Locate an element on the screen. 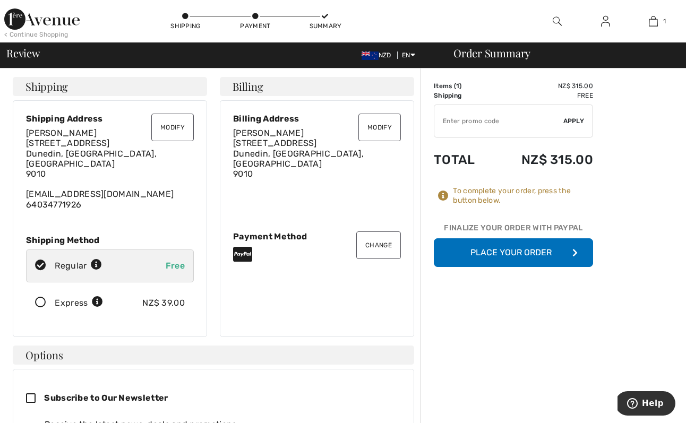 The height and width of the screenshot is (423, 686). div: Summary is located at coordinates (325, 26).